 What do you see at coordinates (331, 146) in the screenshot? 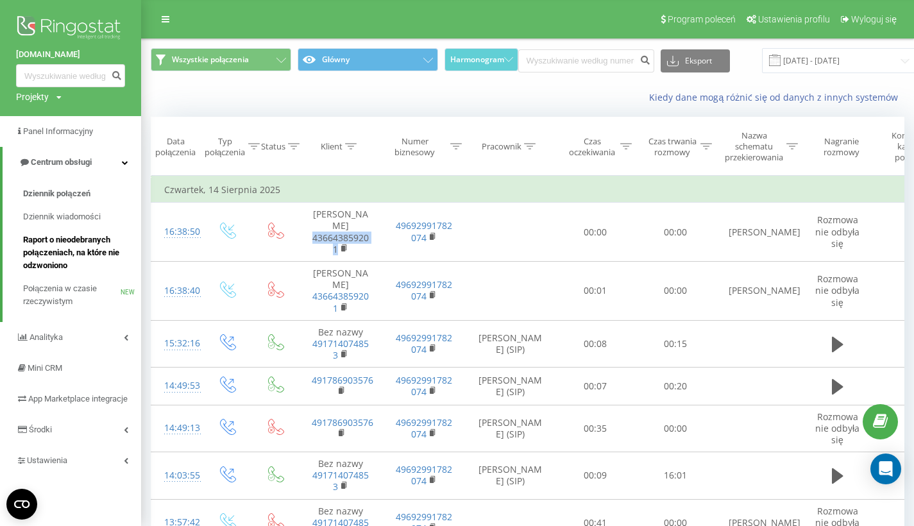
I see `div: Klient` at bounding box center [331, 146].